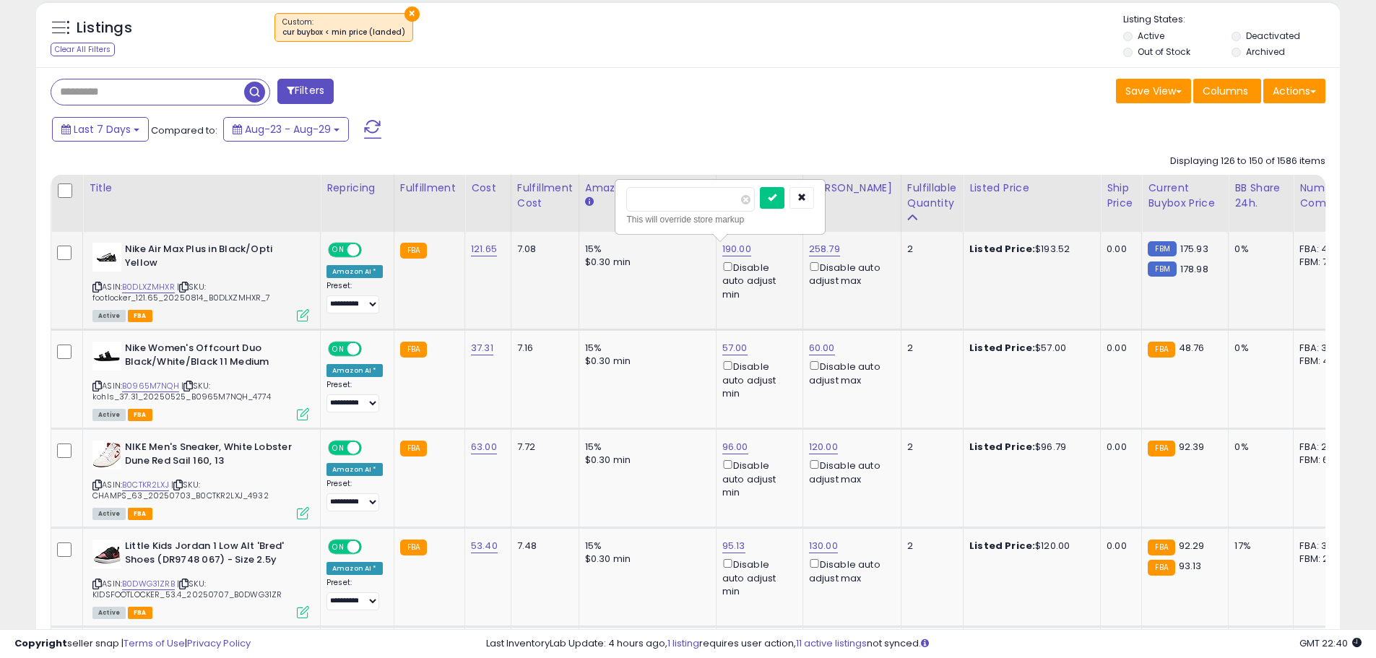 The height and width of the screenshot is (658, 1376). I want to click on span: Last 7 Days, so click(102, 129).